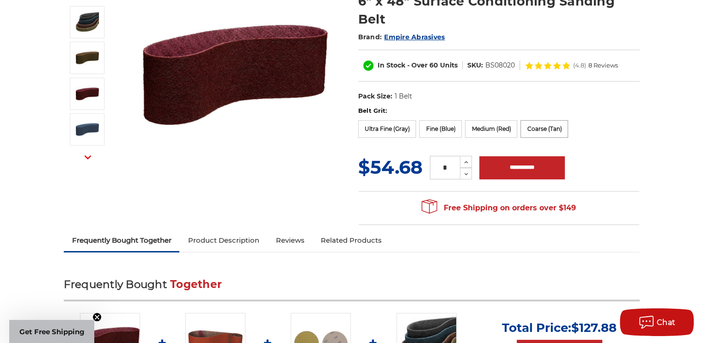 The height and width of the screenshot is (343, 703). Describe the element at coordinates (434, 65) in the screenshot. I see `span: 60` at that location.